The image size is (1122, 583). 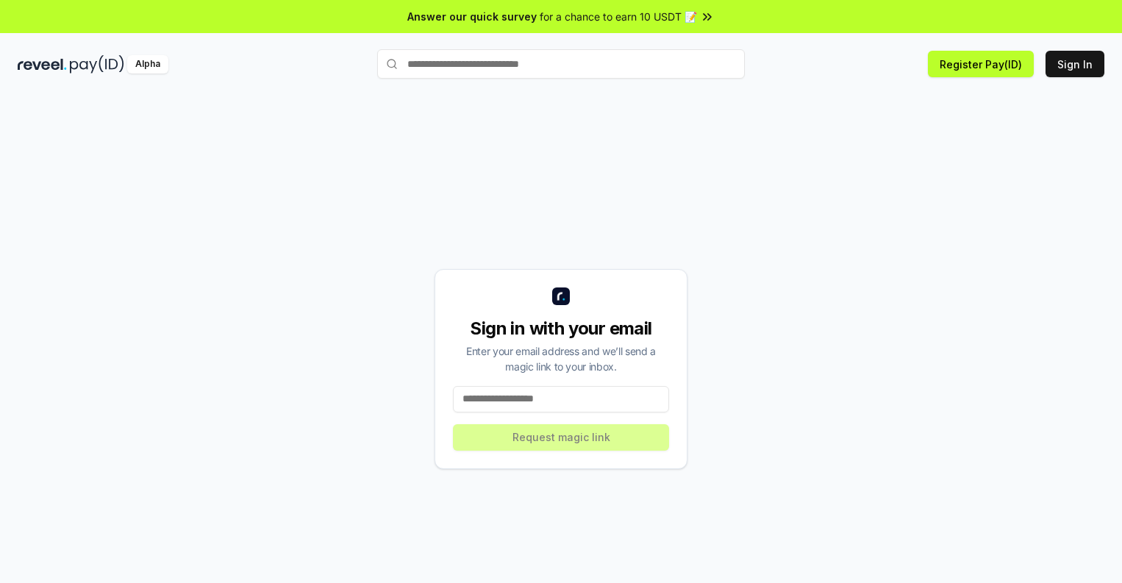 What do you see at coordinates (561, 296) in the screenshot?
I see `img: logo_small` at bounding box center [561, 296].